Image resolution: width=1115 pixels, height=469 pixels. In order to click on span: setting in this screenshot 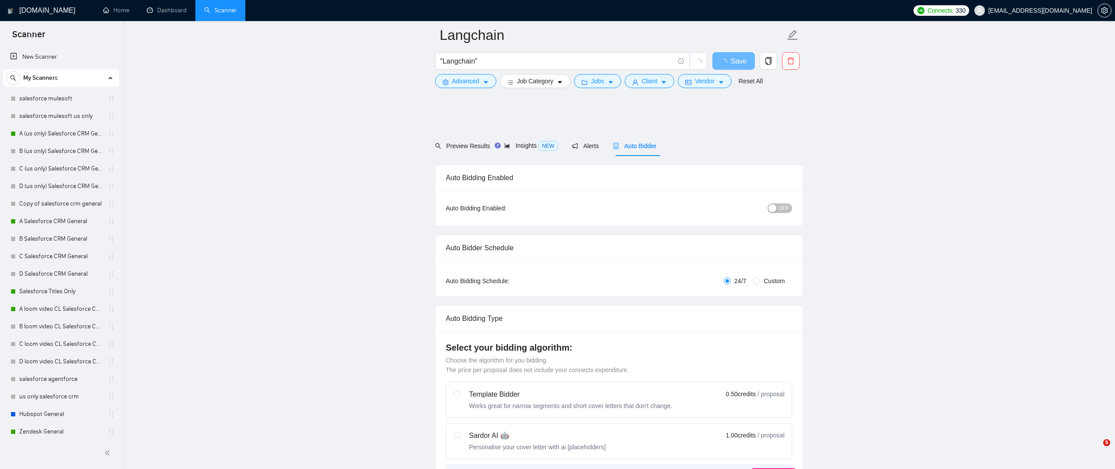, I will do `click(445, 82)`.